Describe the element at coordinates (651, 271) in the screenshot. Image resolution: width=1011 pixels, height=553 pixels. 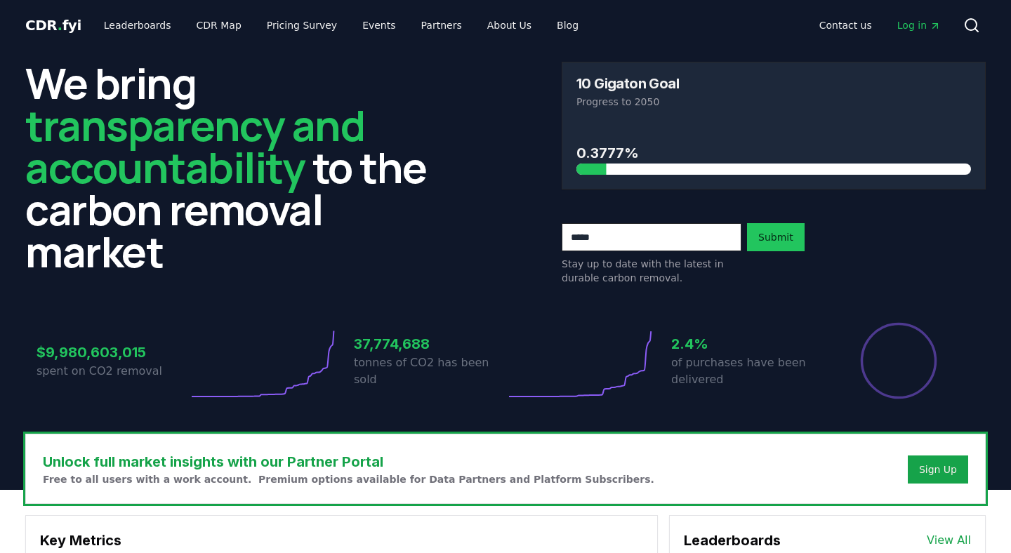
I see `p: Stay up to date with the latest in durable carbon removal.` at that location.